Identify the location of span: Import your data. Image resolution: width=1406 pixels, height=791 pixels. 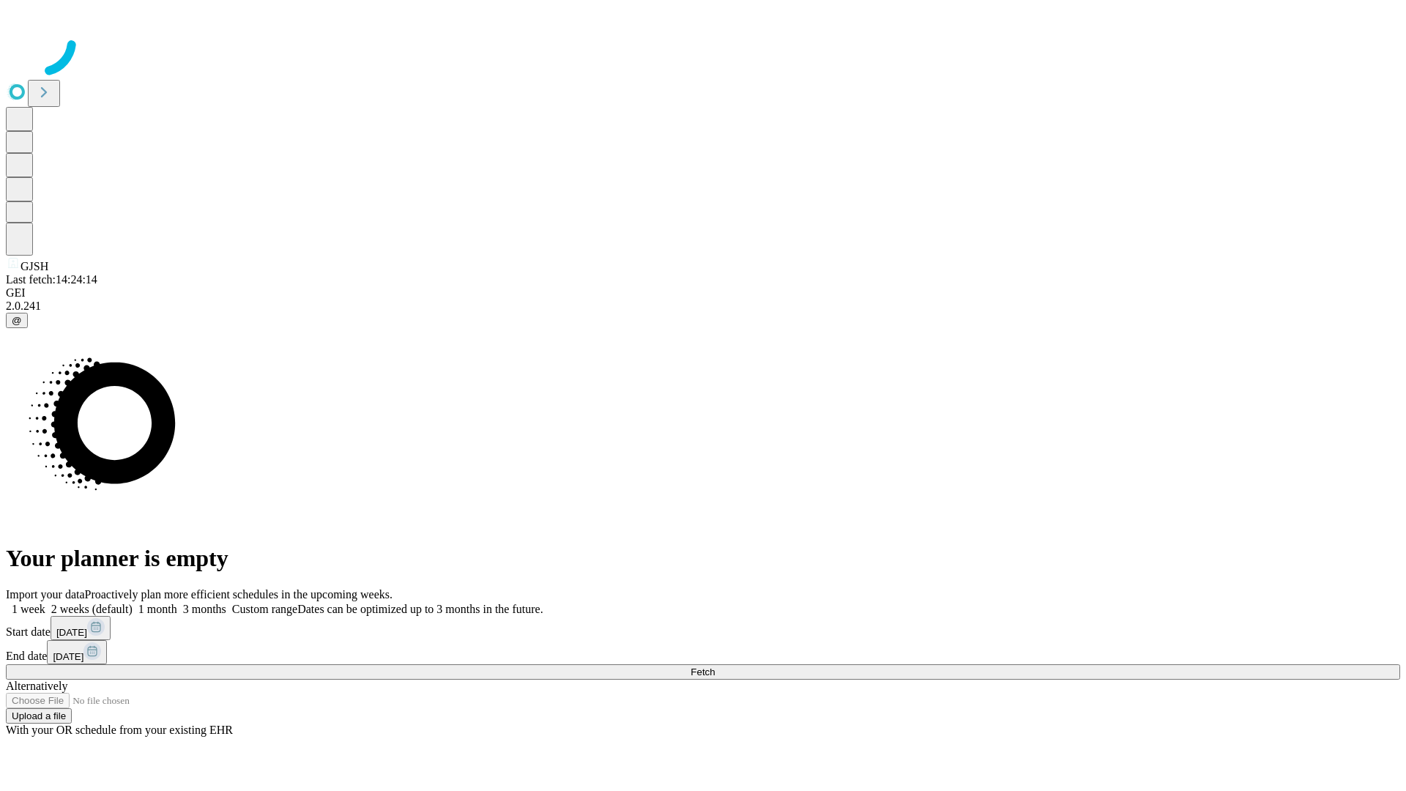
(45, 594).